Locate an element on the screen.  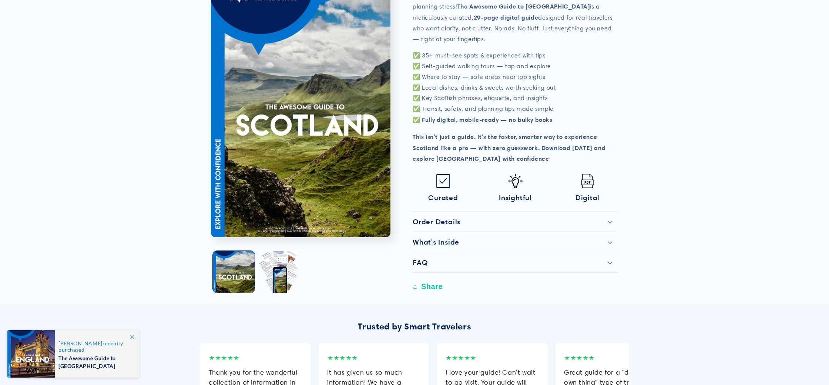
strong: This isn’t just a guide. It’s the faster, smarter way to experience Scotland like a pro — with ze... is located at coordinates (509, 148).